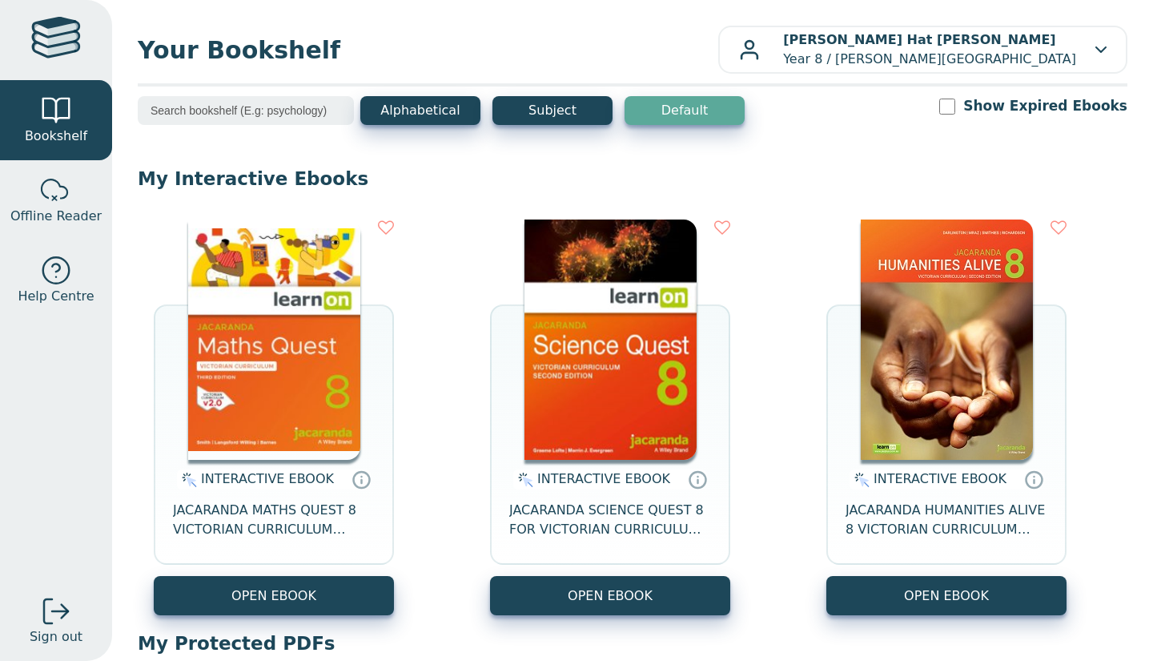  What do you see at coordinates (633, 179) in the screenshot?
I see `p: My Interactive Ebooks` at bounding box center [633, 179].